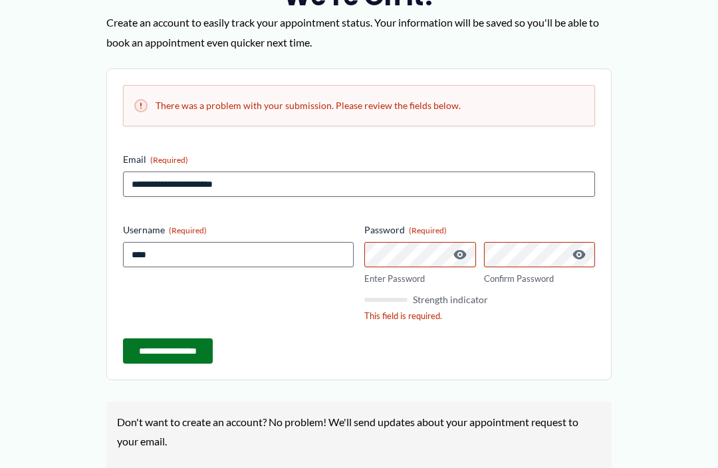  I want to click on div: Strength indicator, so click(479, 300).